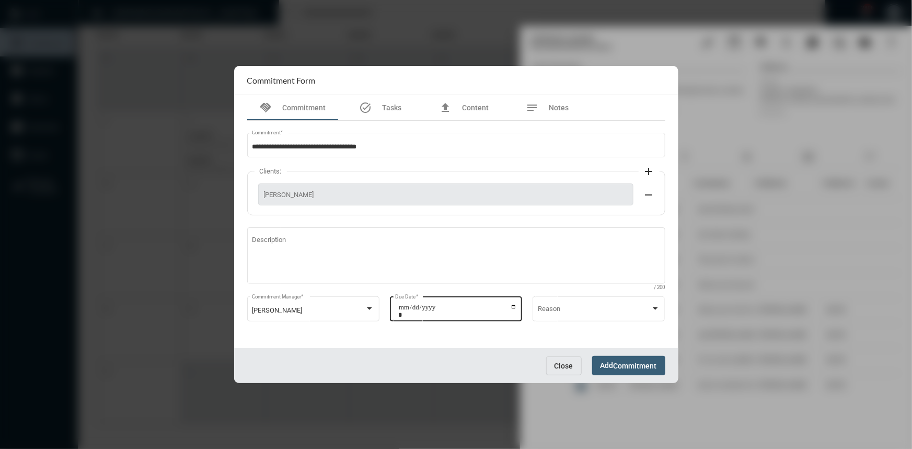 This screenshot has width=912, height=449. What do you see at coordinates (445, 108) in the screenshot?
I see `mat-icon: file_upload` at bounding box center [445, 108].